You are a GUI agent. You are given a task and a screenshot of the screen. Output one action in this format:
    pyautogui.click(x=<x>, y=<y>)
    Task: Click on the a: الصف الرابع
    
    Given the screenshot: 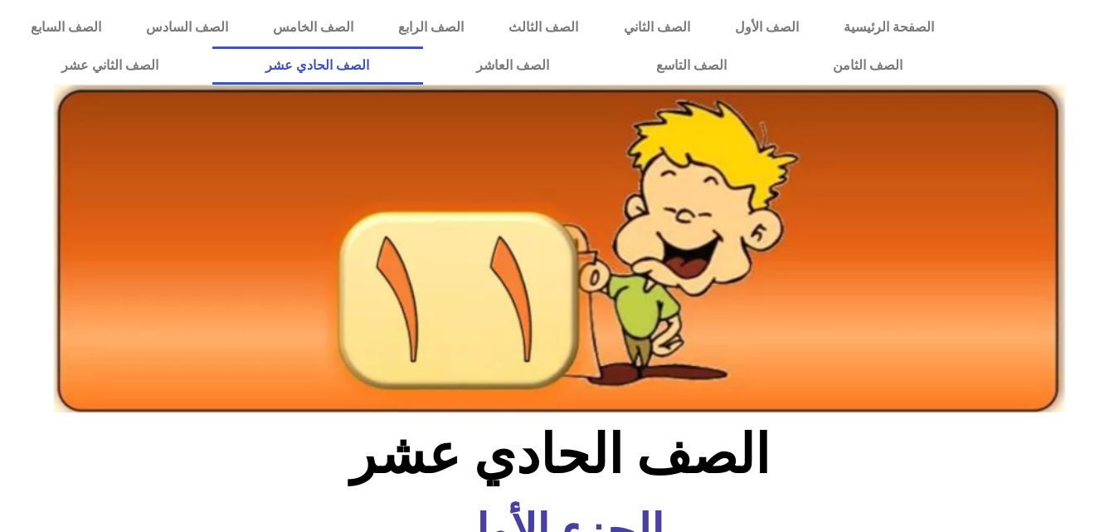 What is the action you would take?
    pyautogui.click(x=430, y=27)
    